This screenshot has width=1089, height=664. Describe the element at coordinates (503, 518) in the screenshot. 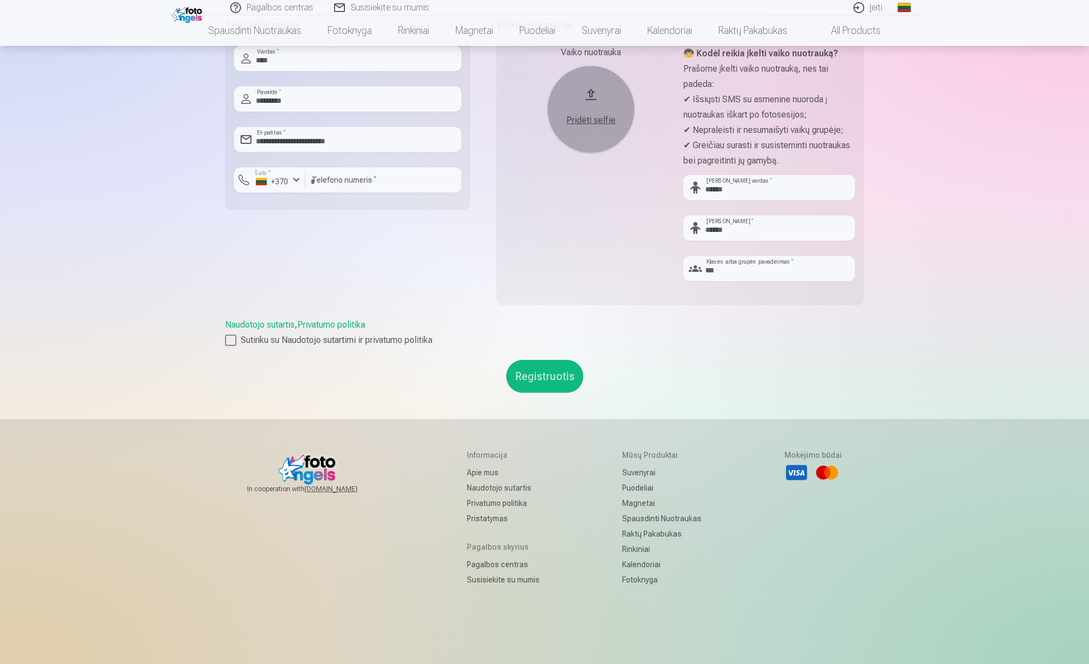

I see `a: Pristatymas` at that location.